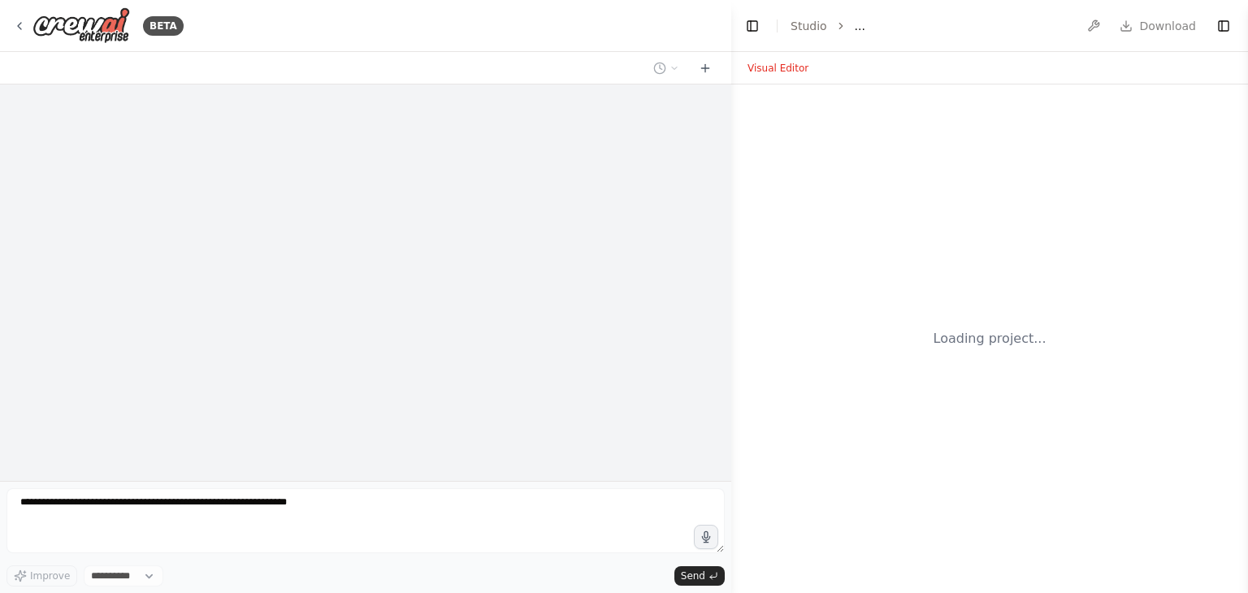  What do you see at coordinates (777, 68) in the screenshot?
I see `button: Visual Editor` at bounding box center [777, 68].